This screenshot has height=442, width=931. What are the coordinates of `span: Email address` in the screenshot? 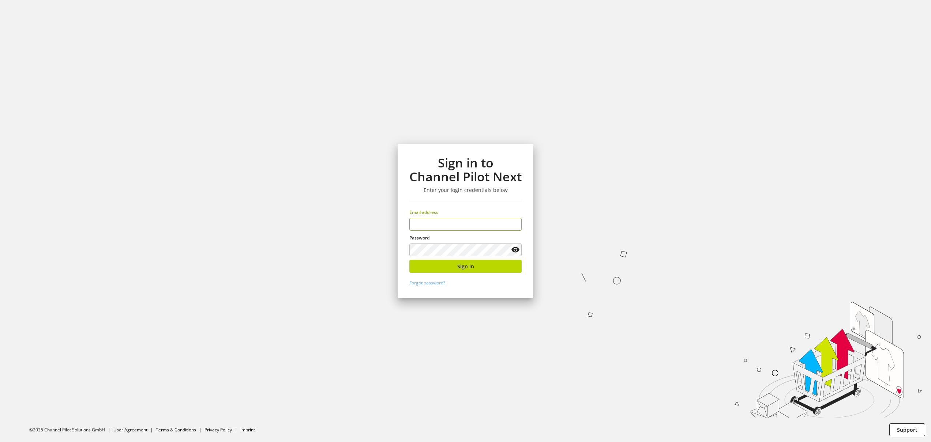 It's located at (424, 212).